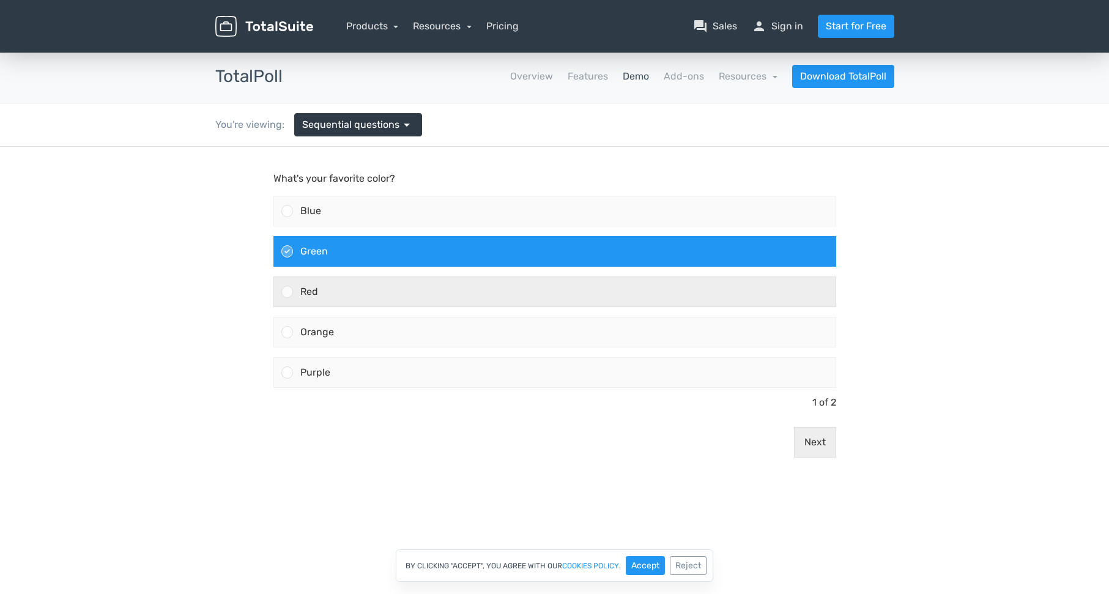  What do you see at coordinates (315, 225) in the screenshot?
I see `span: Purple` at bounding box center [315, 225].